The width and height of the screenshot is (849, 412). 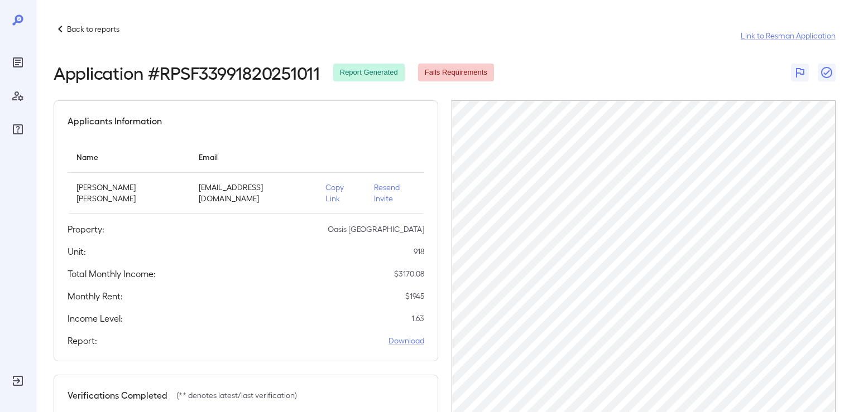 What do you see at coordinates (82, 341) in the screenshot?
I see `h5: Report:` at bounding box center [82, 341].